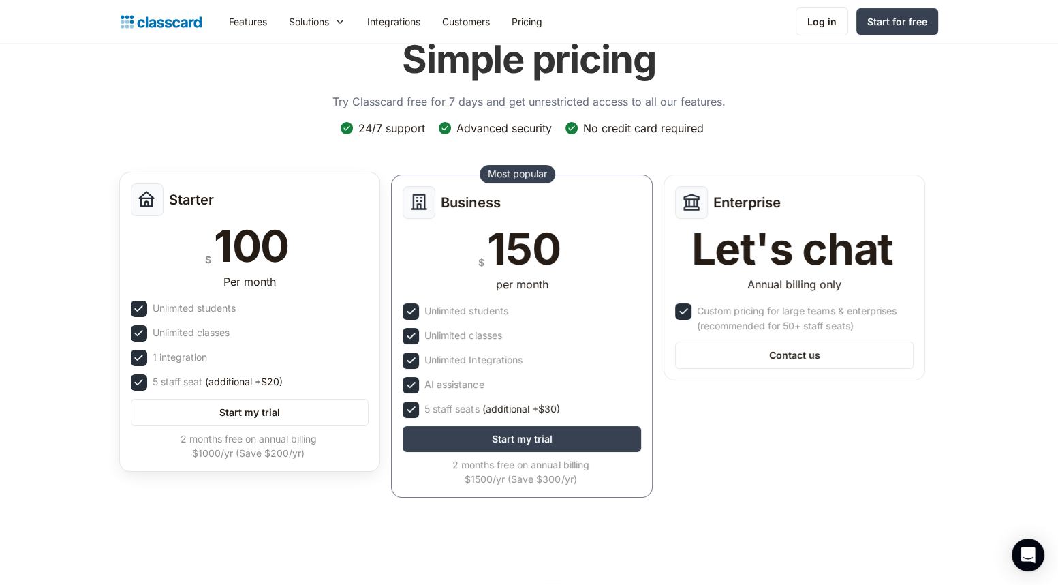  I want to click on p: Try Classcard free for 7 days and get unrestricted access to all our features., so click(529, 102).